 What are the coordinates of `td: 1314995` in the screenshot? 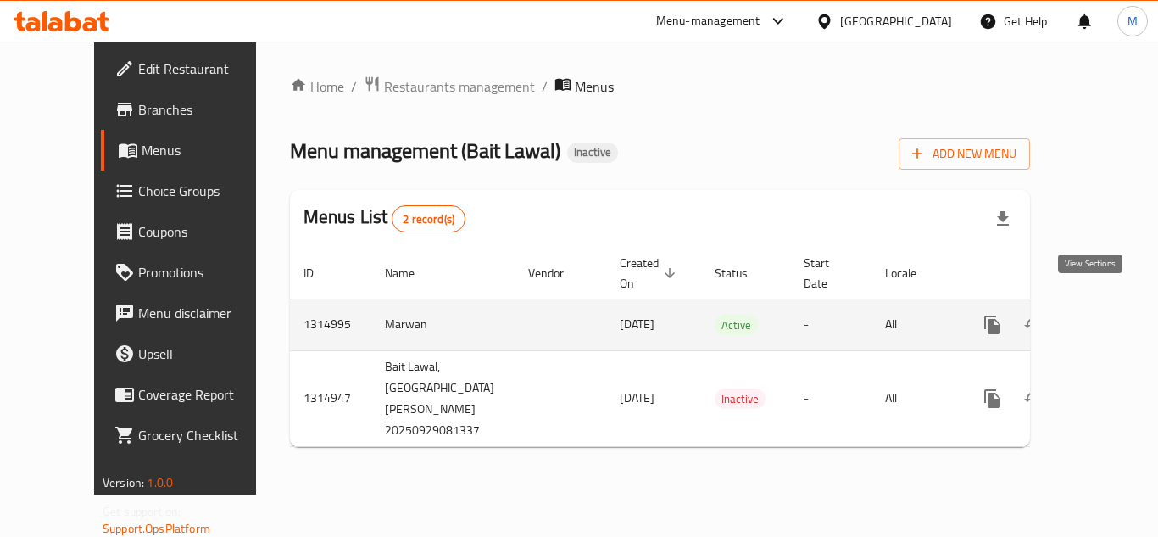 It's located at (331, 324).